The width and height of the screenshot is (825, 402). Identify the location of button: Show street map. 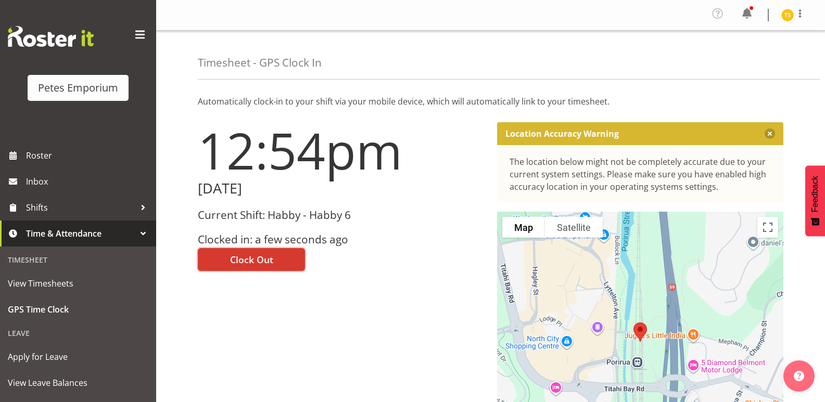
(523, 227).